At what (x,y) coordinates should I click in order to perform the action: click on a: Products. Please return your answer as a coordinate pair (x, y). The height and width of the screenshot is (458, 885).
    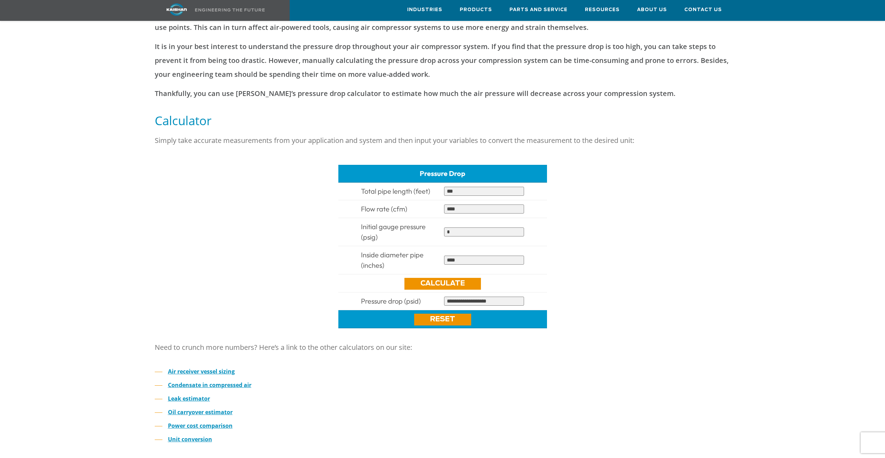
    Looking at the image, I should click on (476, 10).